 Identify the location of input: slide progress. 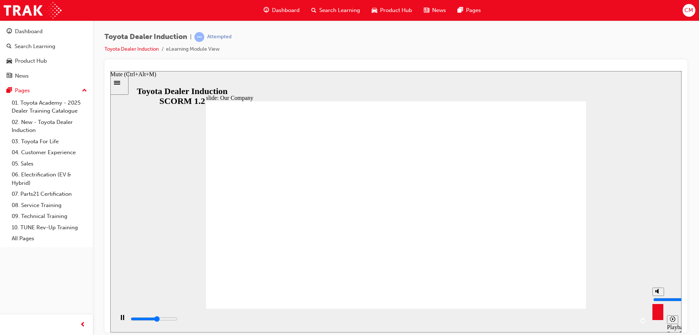
(44, 248).